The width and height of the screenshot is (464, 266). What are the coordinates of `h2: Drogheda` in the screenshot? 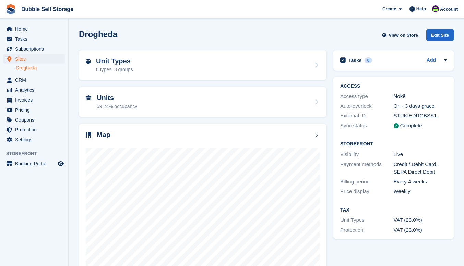 It's located at (98, 34).